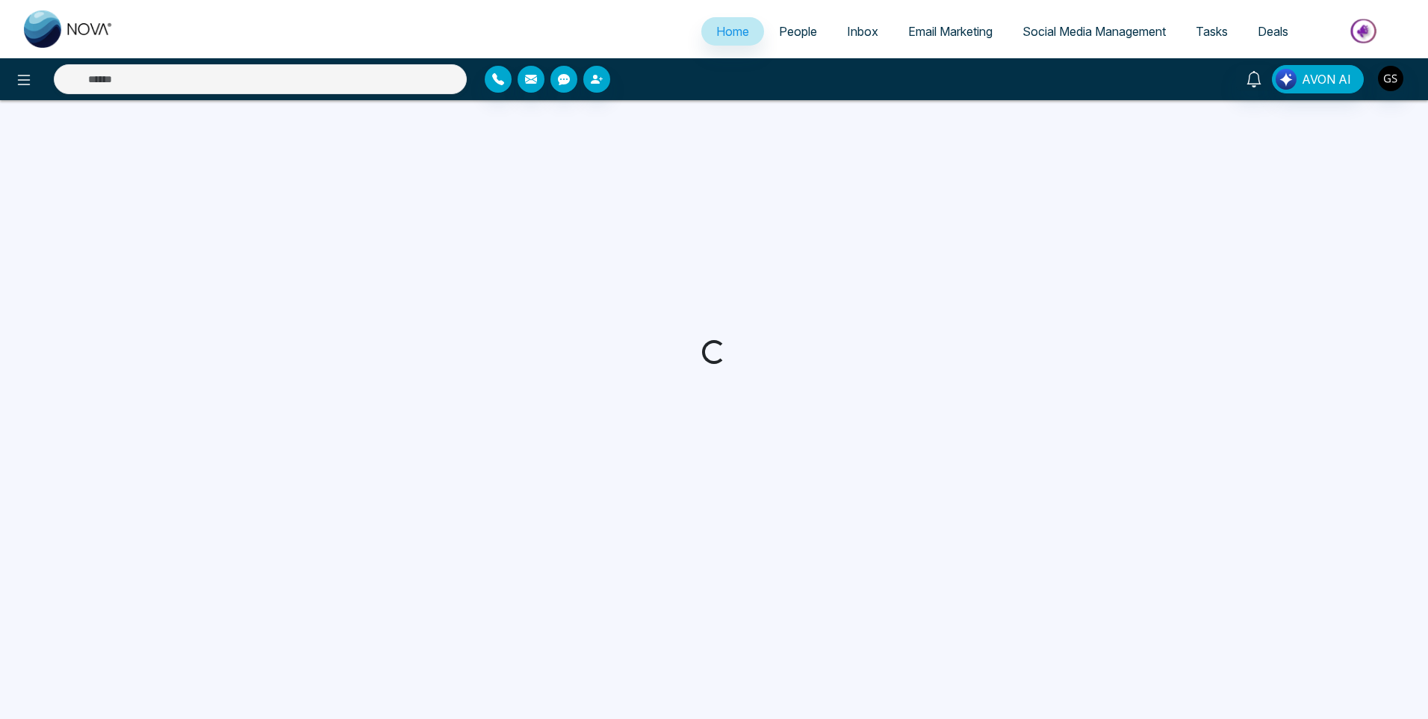  Describe the element at coordinates (950, 31) in the screenshot. I see `a: Email Marketing` at that location.